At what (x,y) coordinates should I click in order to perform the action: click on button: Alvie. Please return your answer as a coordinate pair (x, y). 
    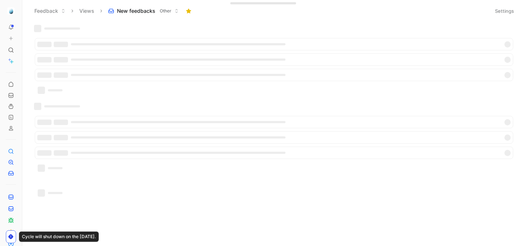
    Looking at the image, I should click on (11, 11).